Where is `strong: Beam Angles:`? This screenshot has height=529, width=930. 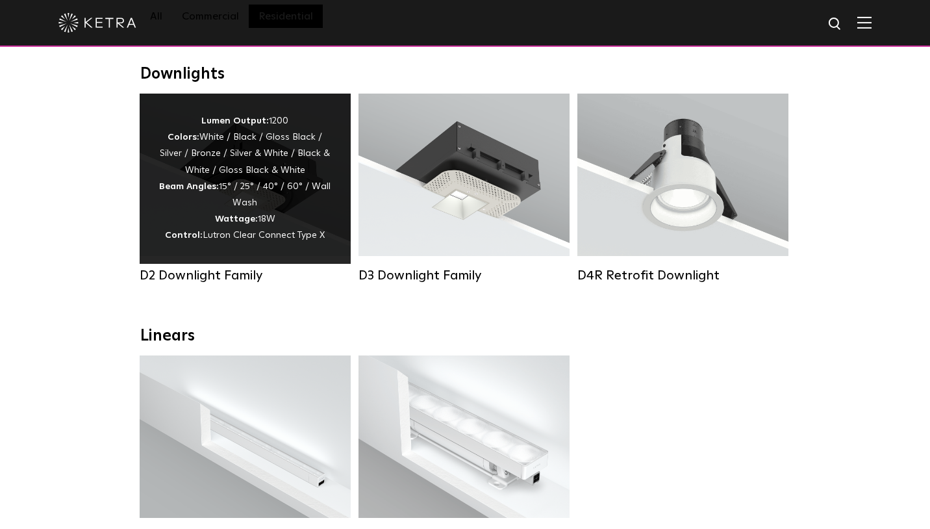 strong: Beam Angles: is located at coordinates (189, 186).